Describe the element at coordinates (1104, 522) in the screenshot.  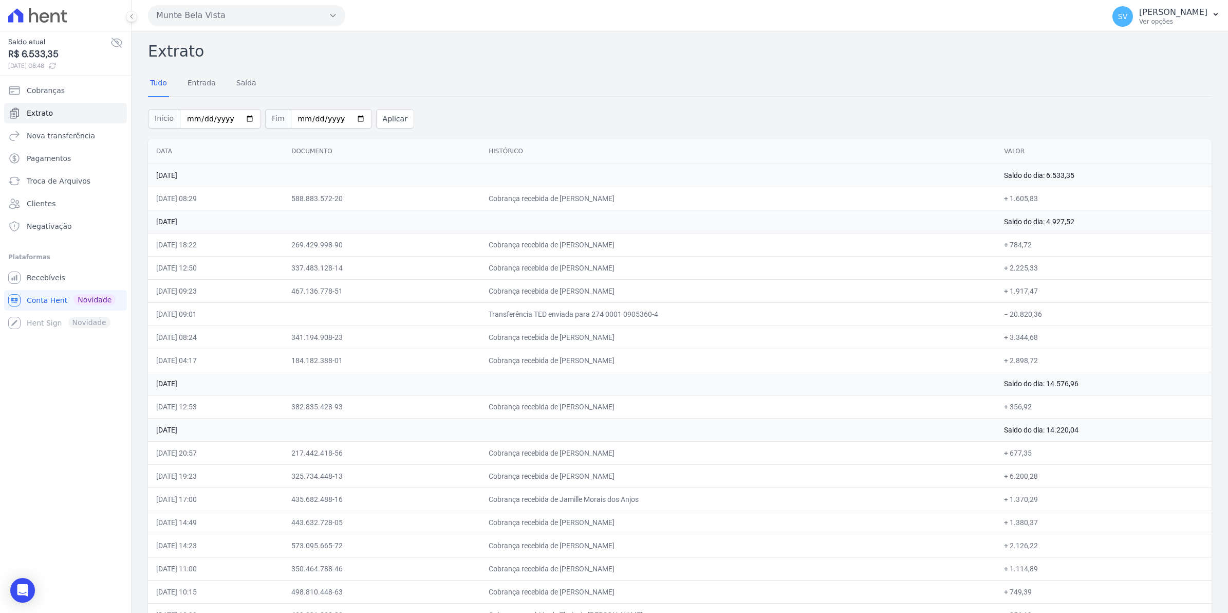
I see `td: + 1.380,37` at that location.